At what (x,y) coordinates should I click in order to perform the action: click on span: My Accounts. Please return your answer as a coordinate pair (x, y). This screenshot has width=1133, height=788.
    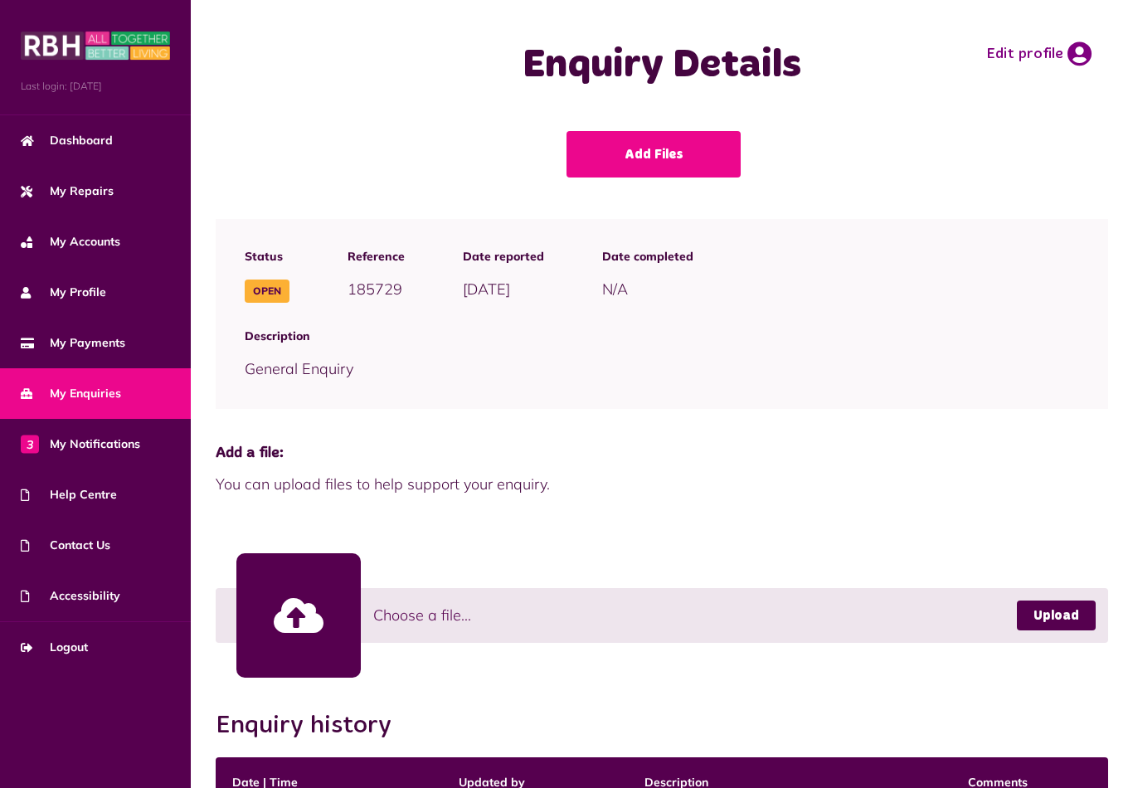
    Looking at the image, I should click on (70, 241).